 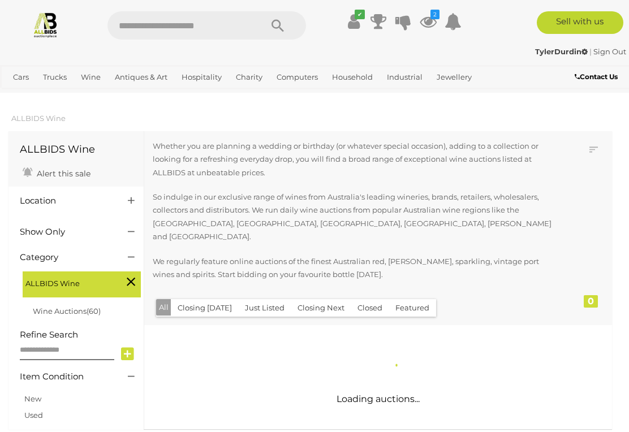 What do you see at coordinates (278, 25) in the screenshot?
I see `button: Search` at bounding box center [278, 25].